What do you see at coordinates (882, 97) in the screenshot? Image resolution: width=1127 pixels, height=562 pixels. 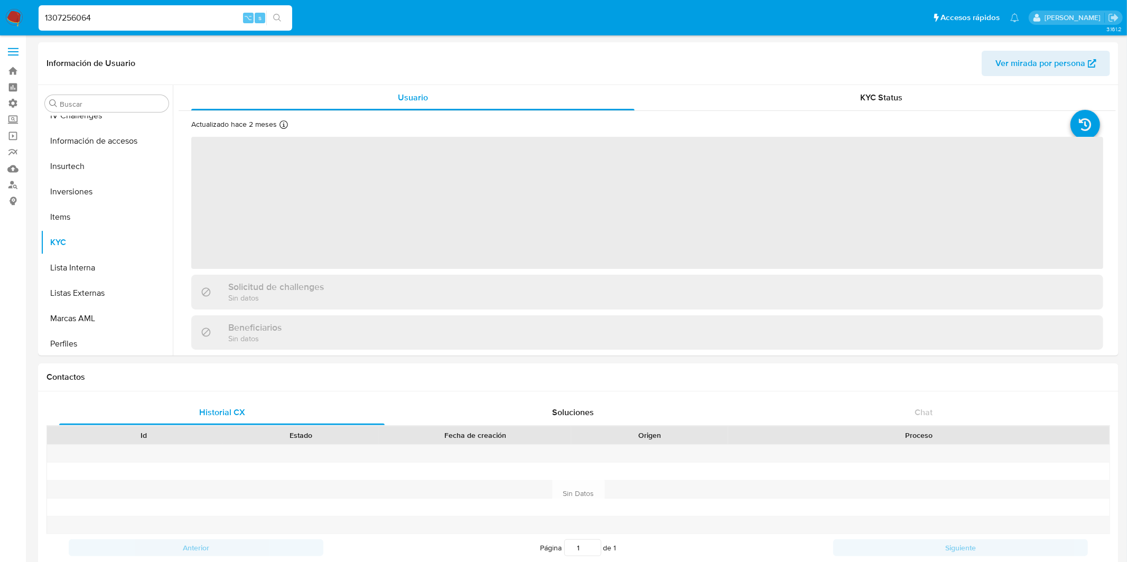 I see `span: KYC Status` at bounding box center [882, 97].